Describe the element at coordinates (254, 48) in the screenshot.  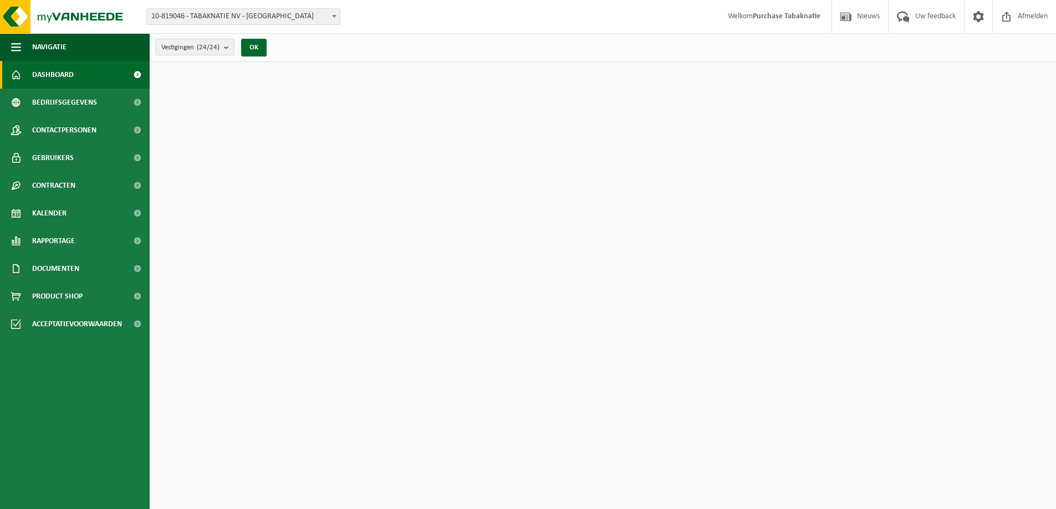
I see `button: OK` at that location.